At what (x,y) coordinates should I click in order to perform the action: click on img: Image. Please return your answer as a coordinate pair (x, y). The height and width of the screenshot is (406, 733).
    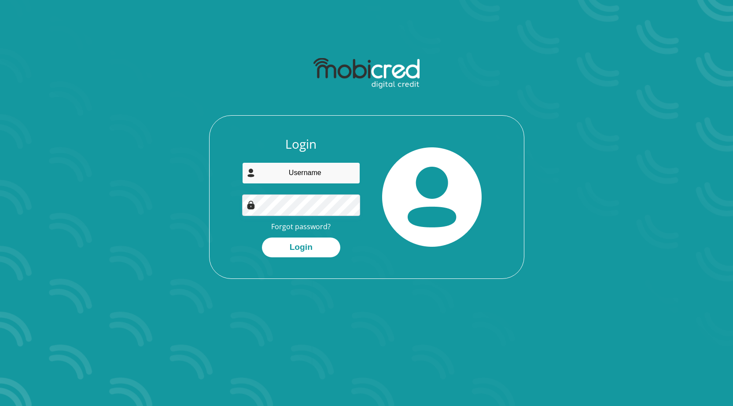
    Looking at the image, I should click on (251, 205).